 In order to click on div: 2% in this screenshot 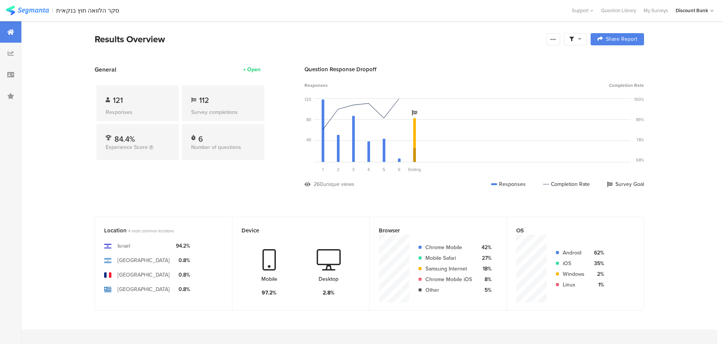, I will do `click(597, 274)`.